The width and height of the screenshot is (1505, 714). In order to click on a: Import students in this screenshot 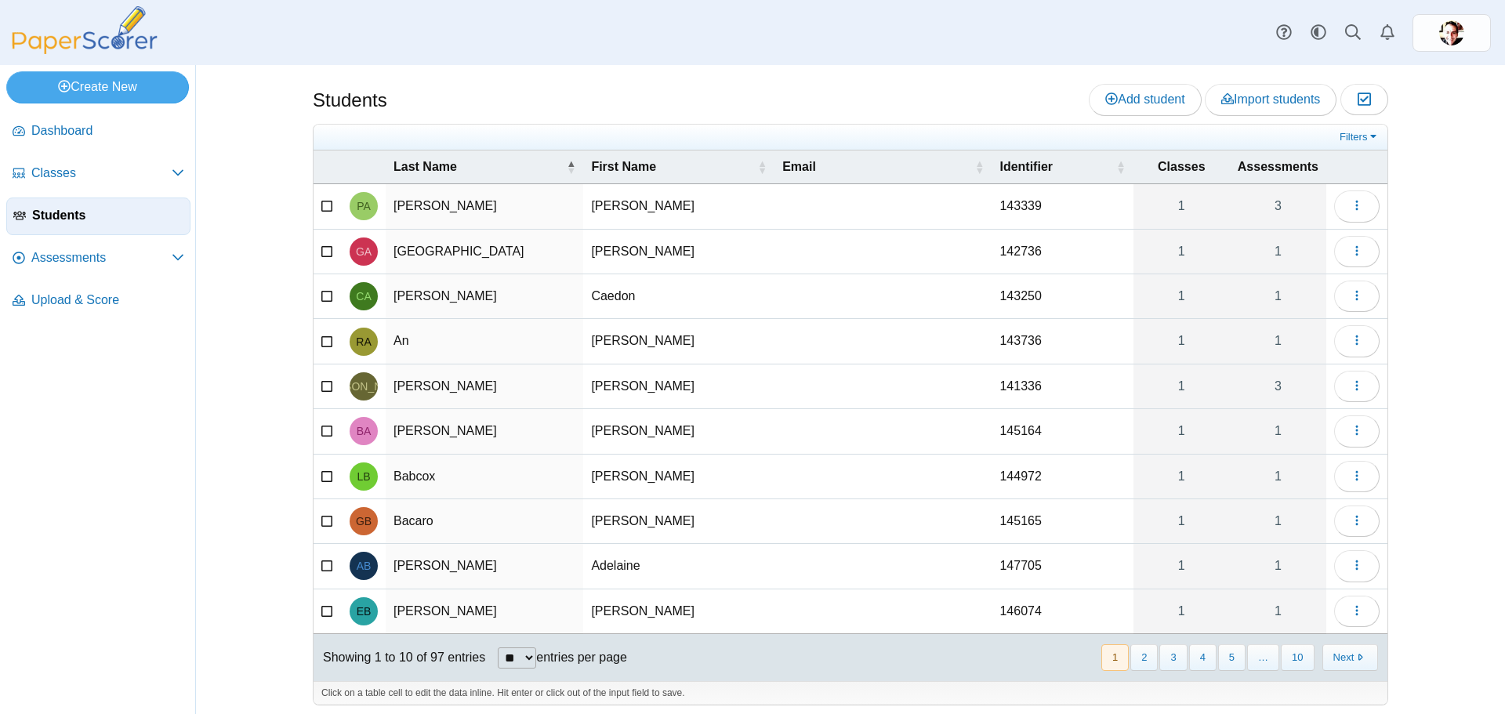, I will do `click(1271, 100)`.